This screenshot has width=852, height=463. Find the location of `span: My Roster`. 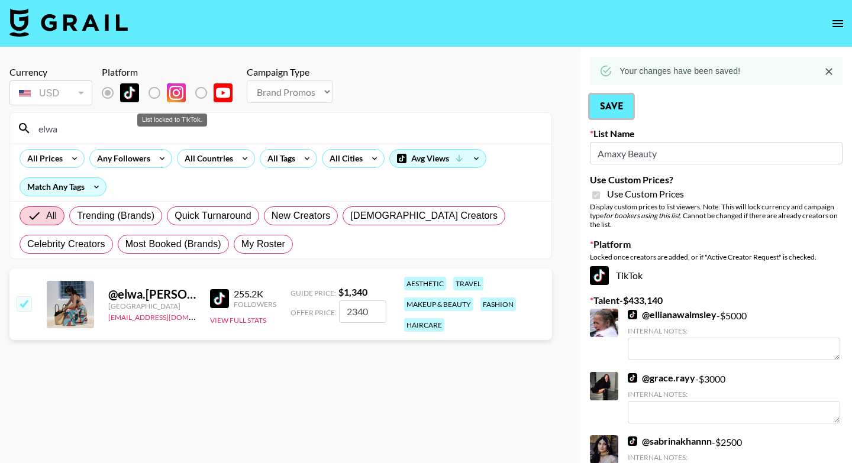

span: My Roster is located at coordinates (263, 244).